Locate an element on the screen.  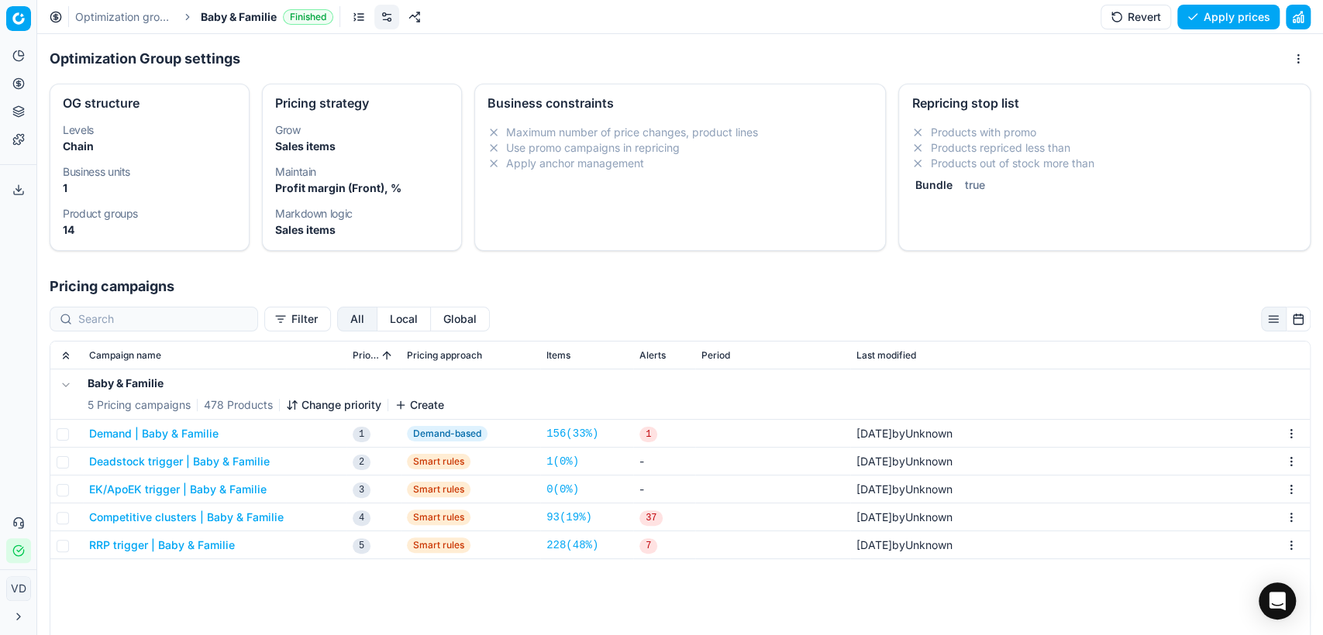
h1: Pricing campaigns is located at coordinates (680, 287).